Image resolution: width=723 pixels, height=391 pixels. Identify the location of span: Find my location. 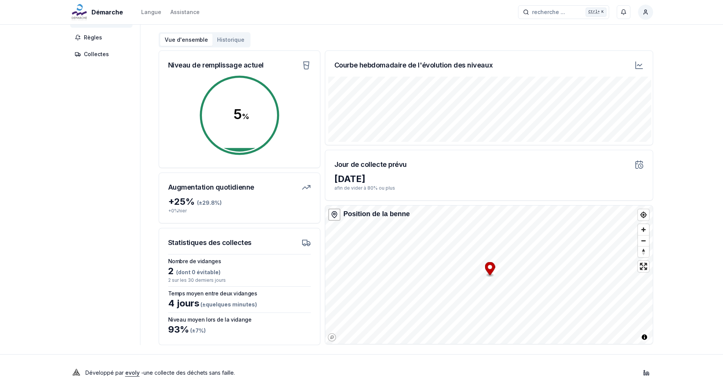
(643, 215).